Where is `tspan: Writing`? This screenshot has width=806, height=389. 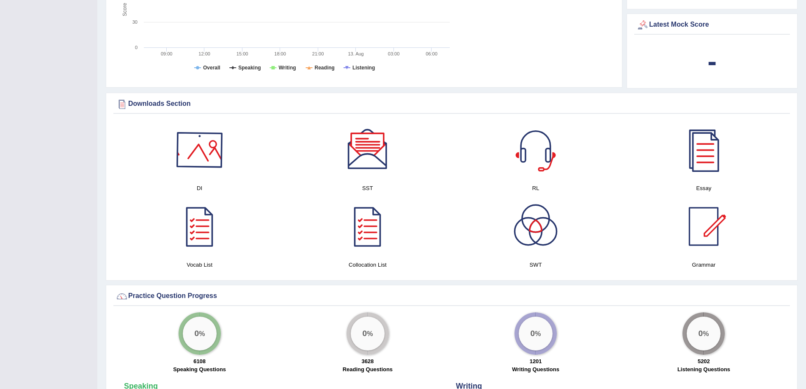 tspan: Writing is located at coordinates (287, 68).